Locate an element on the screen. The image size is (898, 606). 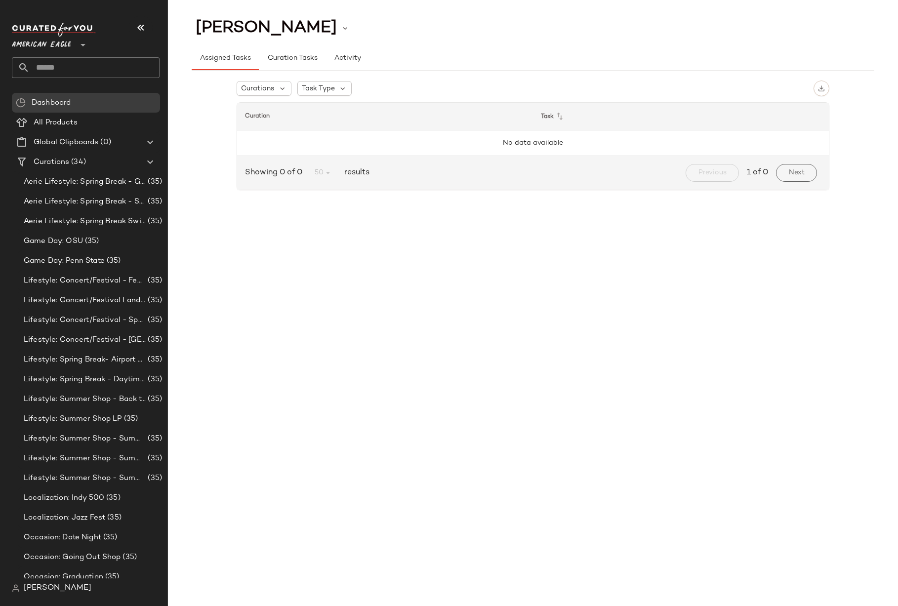
button: Next is located at coordinates (797, 173).